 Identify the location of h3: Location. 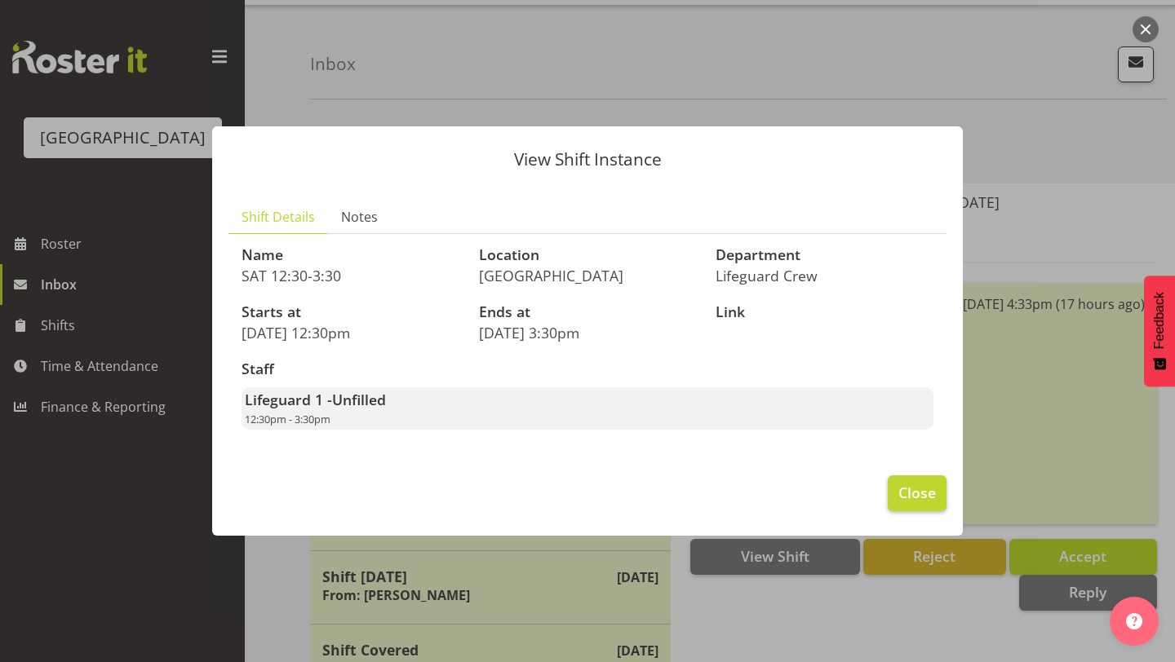
(587, 255).